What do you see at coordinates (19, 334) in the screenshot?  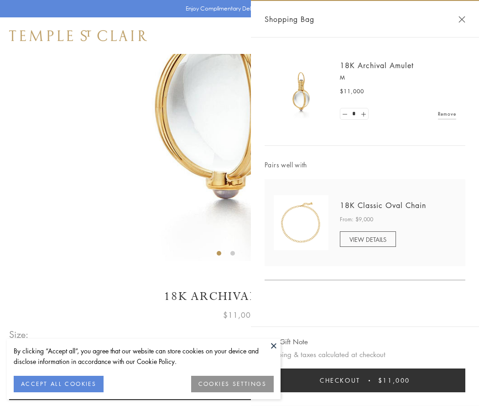 I see `span: Size:` at bounding box center [19, 334].